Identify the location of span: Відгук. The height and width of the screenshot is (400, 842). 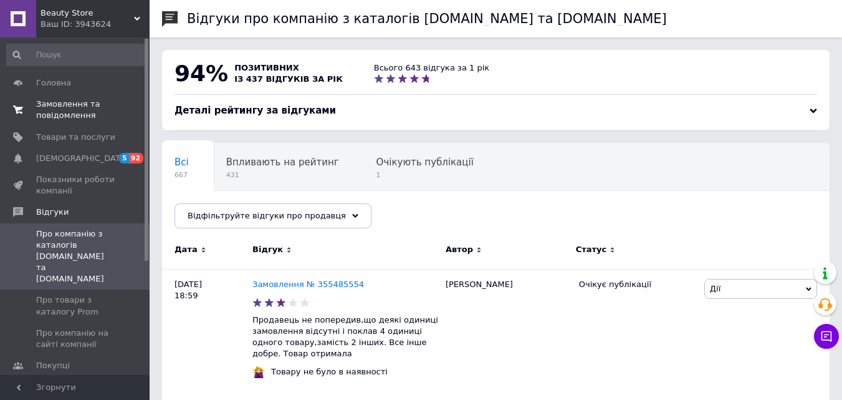
(267, 249).